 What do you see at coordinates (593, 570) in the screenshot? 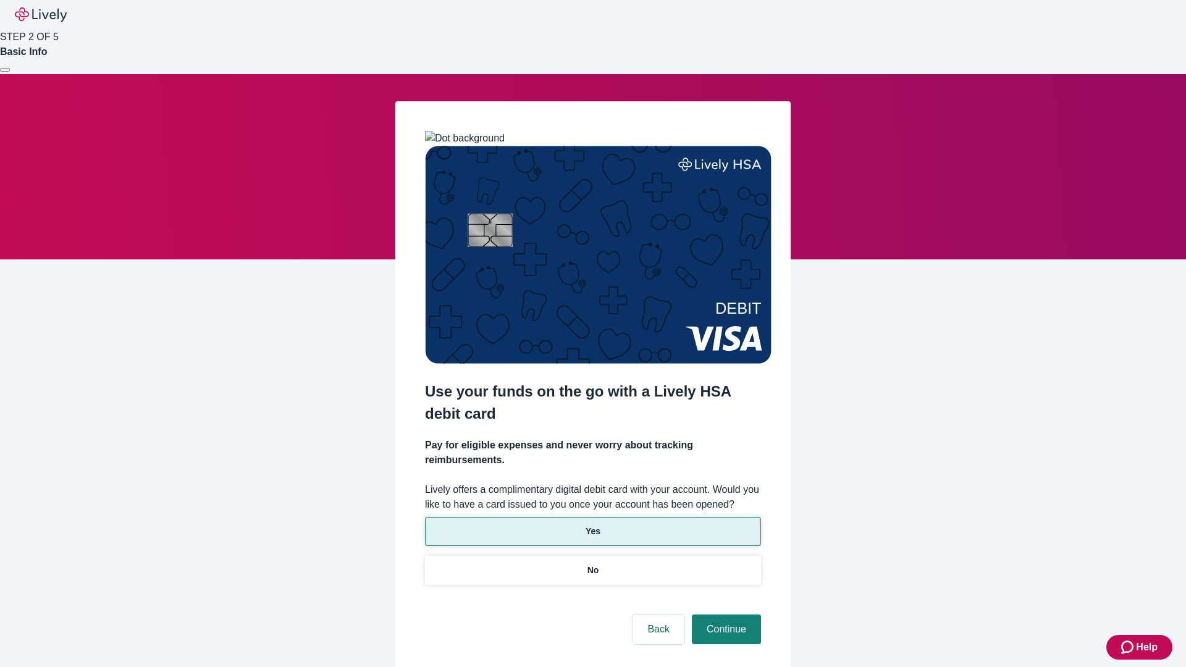
I see `button: No` at bounding box center [593, 570].